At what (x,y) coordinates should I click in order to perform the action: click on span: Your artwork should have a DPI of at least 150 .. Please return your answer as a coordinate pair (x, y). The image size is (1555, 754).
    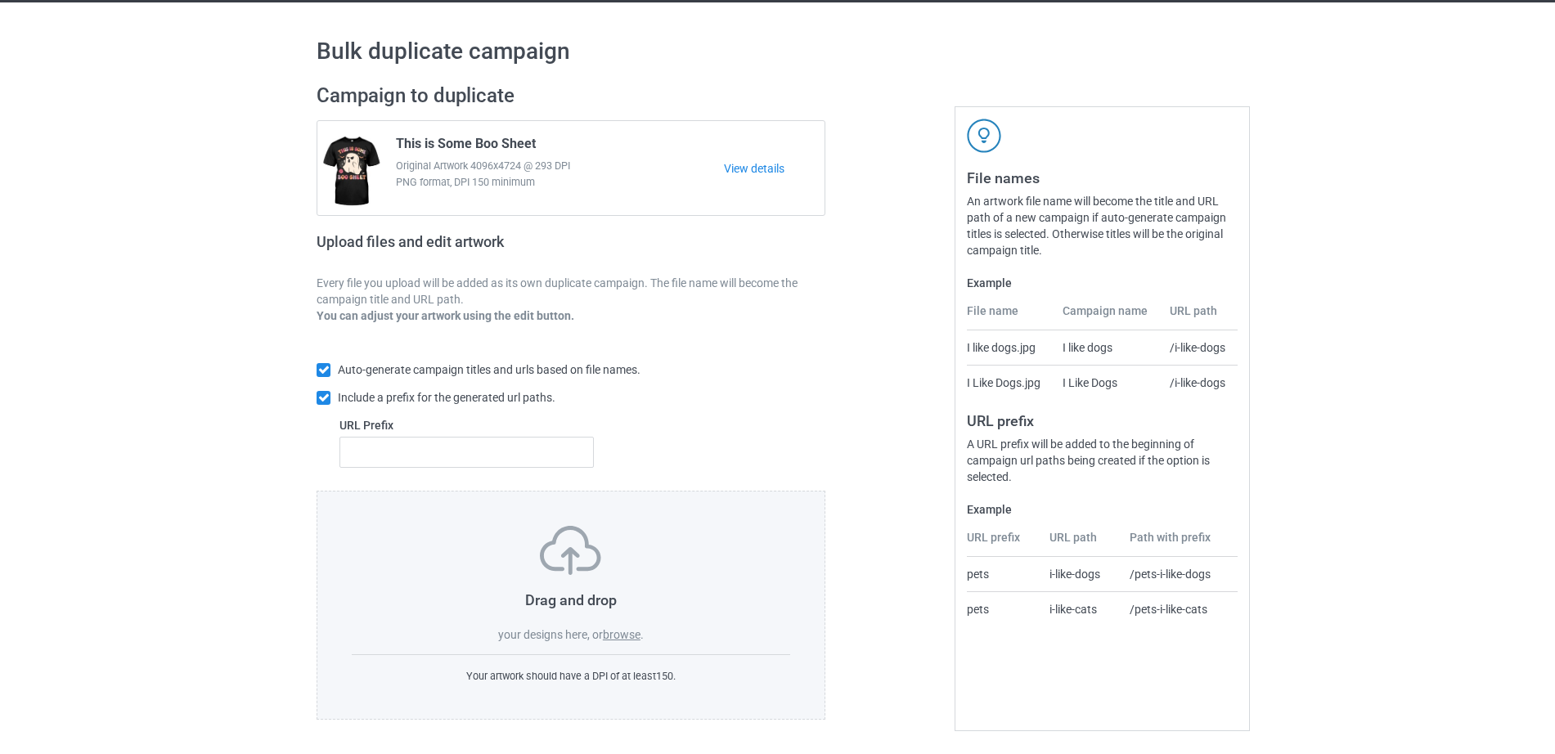
    Looking at the image, I should click on (571, 676).